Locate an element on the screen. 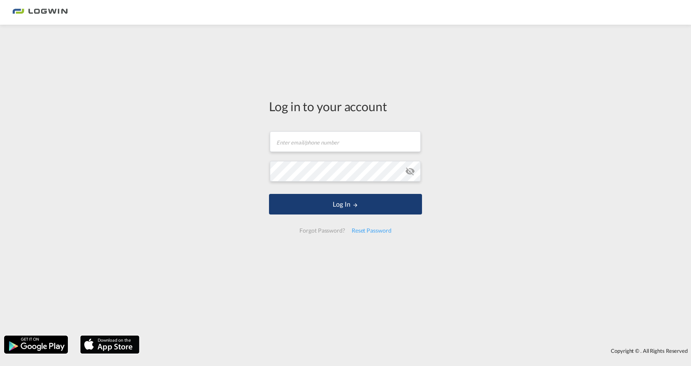  img: bc73a0e0d8c111efacd525e4c8ad7d32.png is located at coordinates (40, 12).